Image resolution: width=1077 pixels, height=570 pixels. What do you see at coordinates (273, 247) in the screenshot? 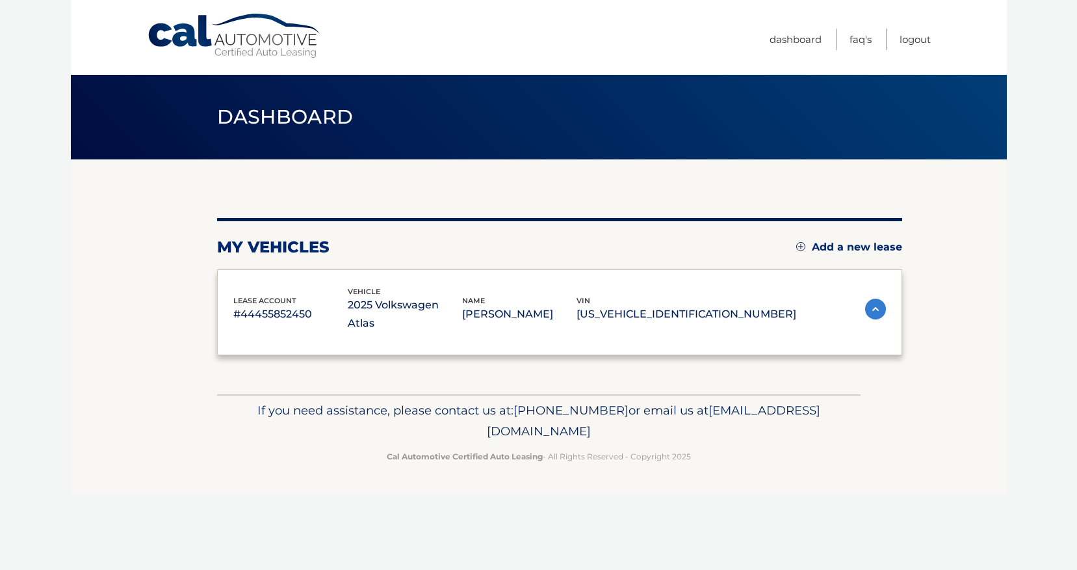
I see `h2: my vehicles` at bounding box center [273, 247].